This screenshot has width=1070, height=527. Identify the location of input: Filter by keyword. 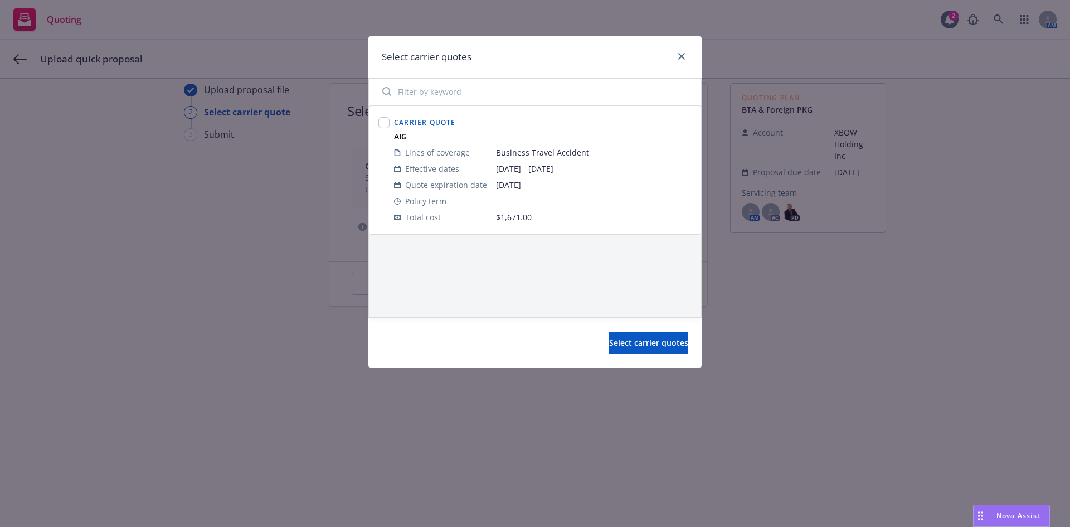
(535, 91).